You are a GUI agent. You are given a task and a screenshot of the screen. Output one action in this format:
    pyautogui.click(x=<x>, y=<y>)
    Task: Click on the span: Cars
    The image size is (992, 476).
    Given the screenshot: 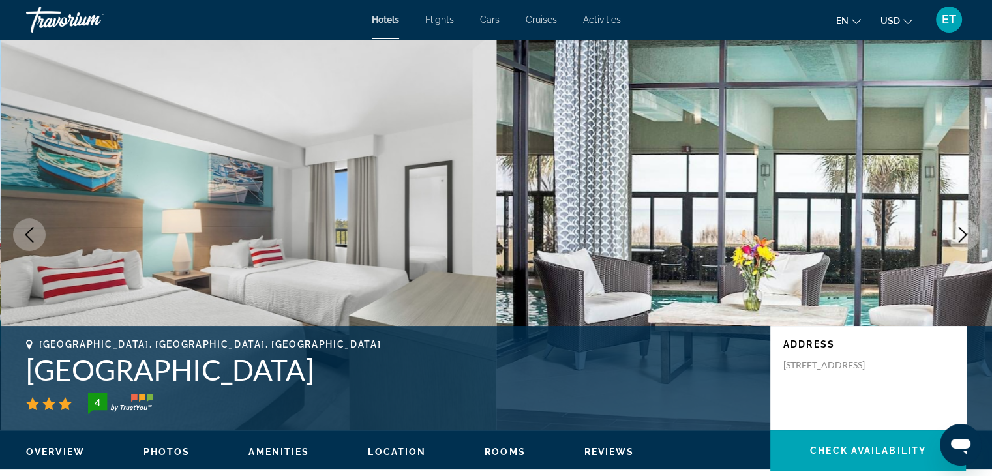 What is the action you would take?
    pyautogui.click(x=490, y=20)
    